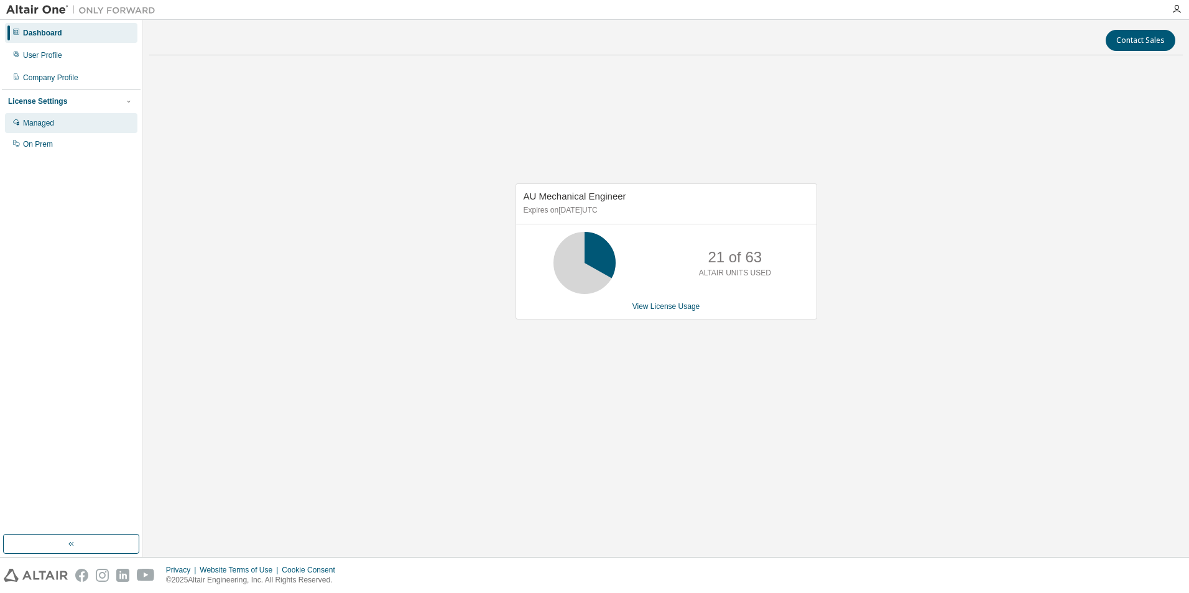  Describe the element at coordinates (735, 273) in the screenshot. I see `p: ALTAIR UNITS USED` at that location.